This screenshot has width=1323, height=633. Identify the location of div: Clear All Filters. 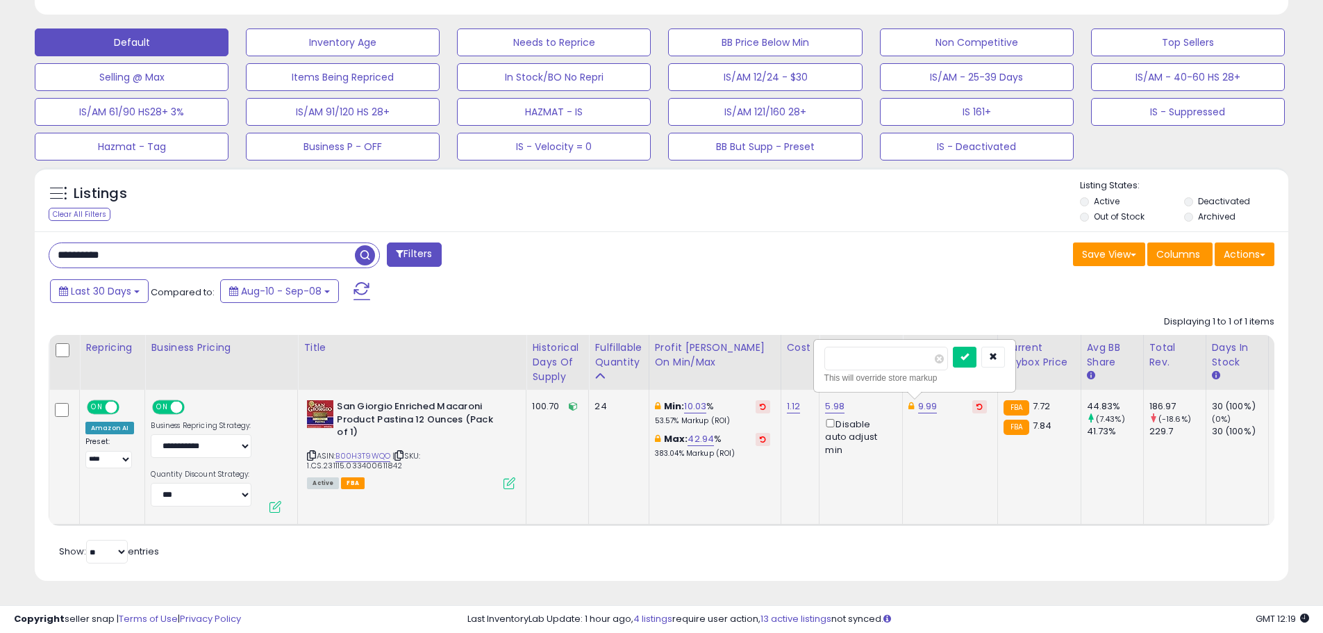
(79, 214).